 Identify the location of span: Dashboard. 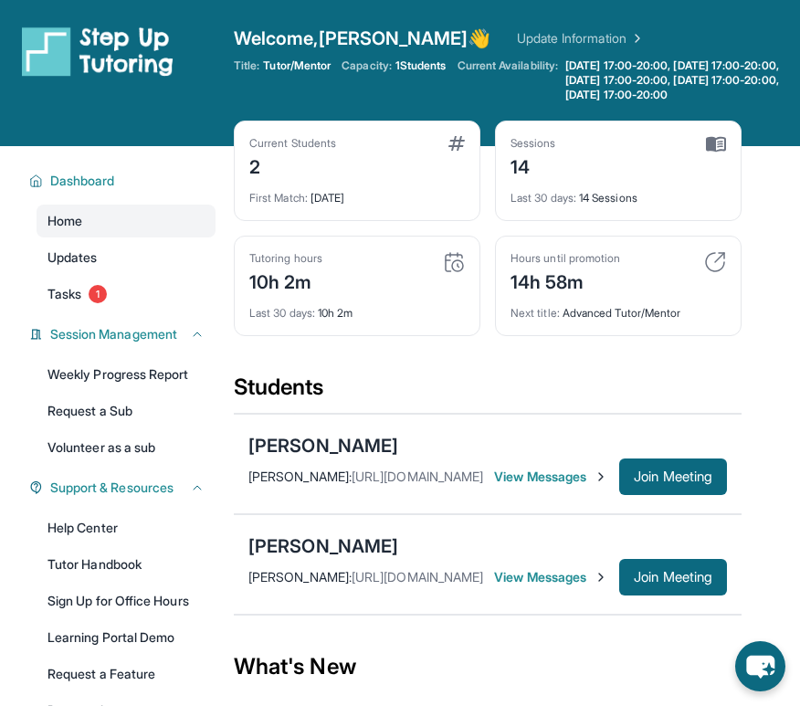
(82, 181).